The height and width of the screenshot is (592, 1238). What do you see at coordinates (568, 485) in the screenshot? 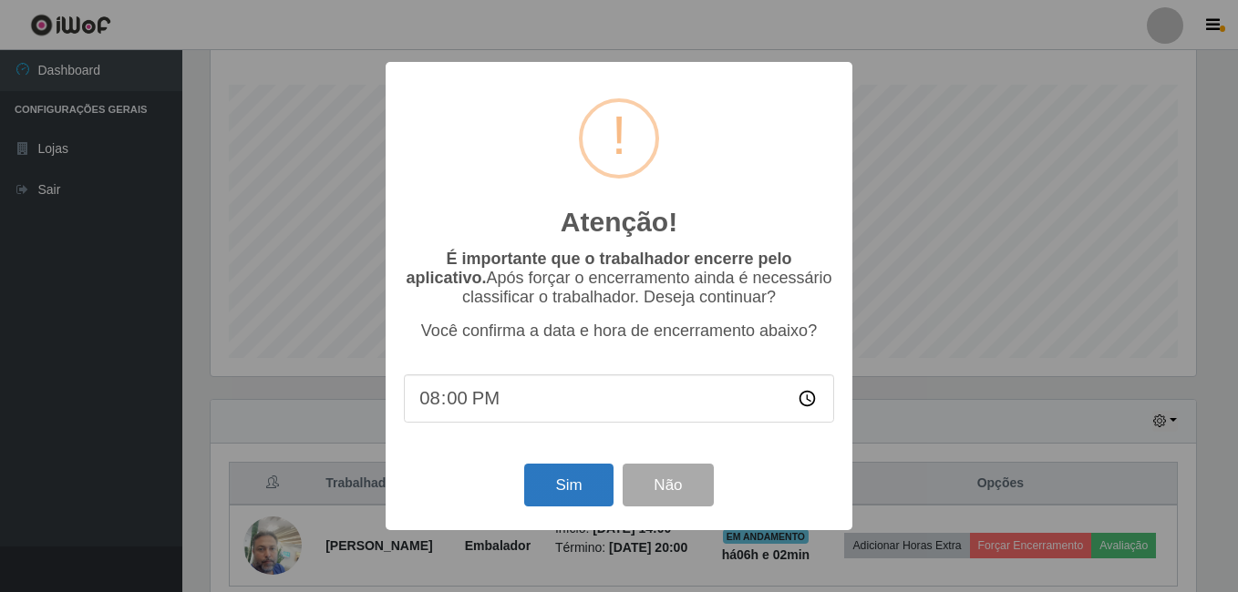
I see `button: Sim` at bounding box center [568, 485].